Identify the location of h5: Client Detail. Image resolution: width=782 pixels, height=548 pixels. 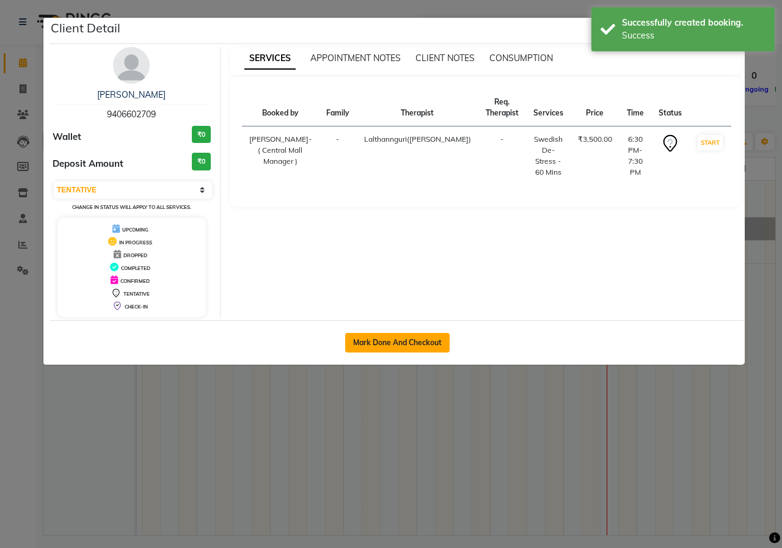
(86, 28).